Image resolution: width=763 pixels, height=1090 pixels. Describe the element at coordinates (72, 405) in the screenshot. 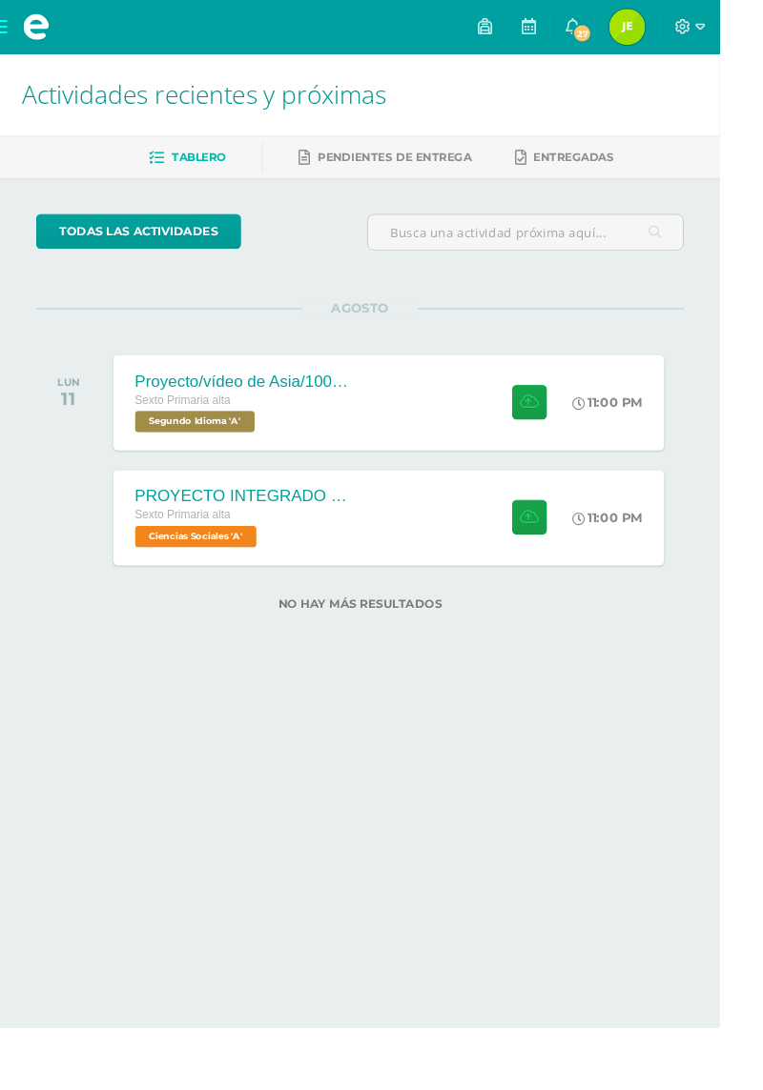

I see `div: LUN` at that location.